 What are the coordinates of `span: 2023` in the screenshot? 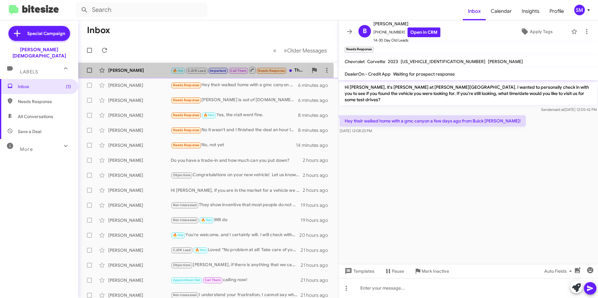 It's located at (393, 62).